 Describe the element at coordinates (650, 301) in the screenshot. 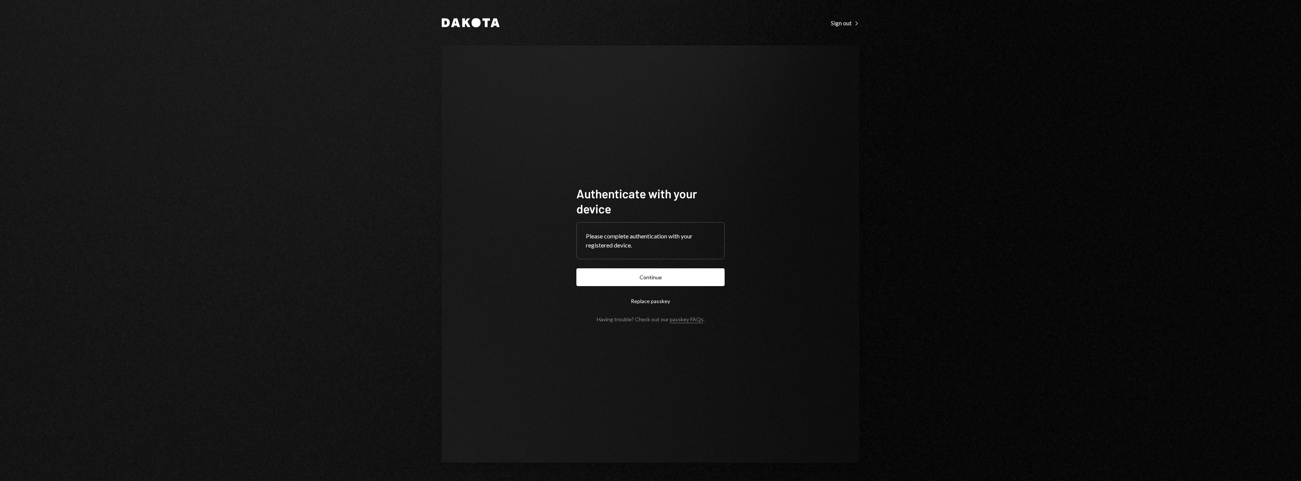

I see `button: Replace passkey` at that location.